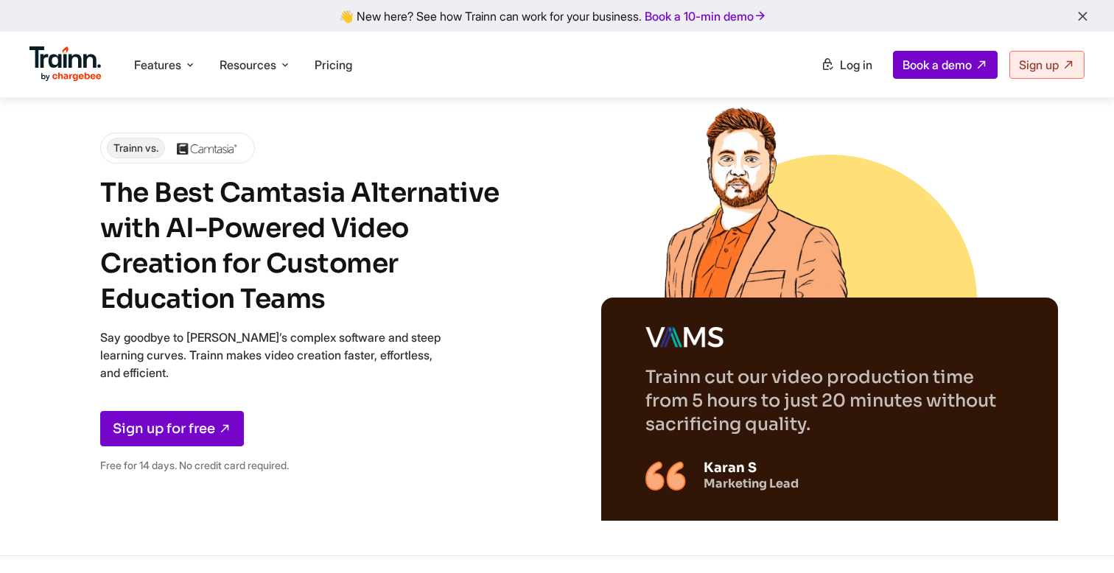 The image size is (1114, 573). What do you see at coordinates (751, 468) in the screenshot?
I see `p: Karan S` at bounding box center [751, 468].